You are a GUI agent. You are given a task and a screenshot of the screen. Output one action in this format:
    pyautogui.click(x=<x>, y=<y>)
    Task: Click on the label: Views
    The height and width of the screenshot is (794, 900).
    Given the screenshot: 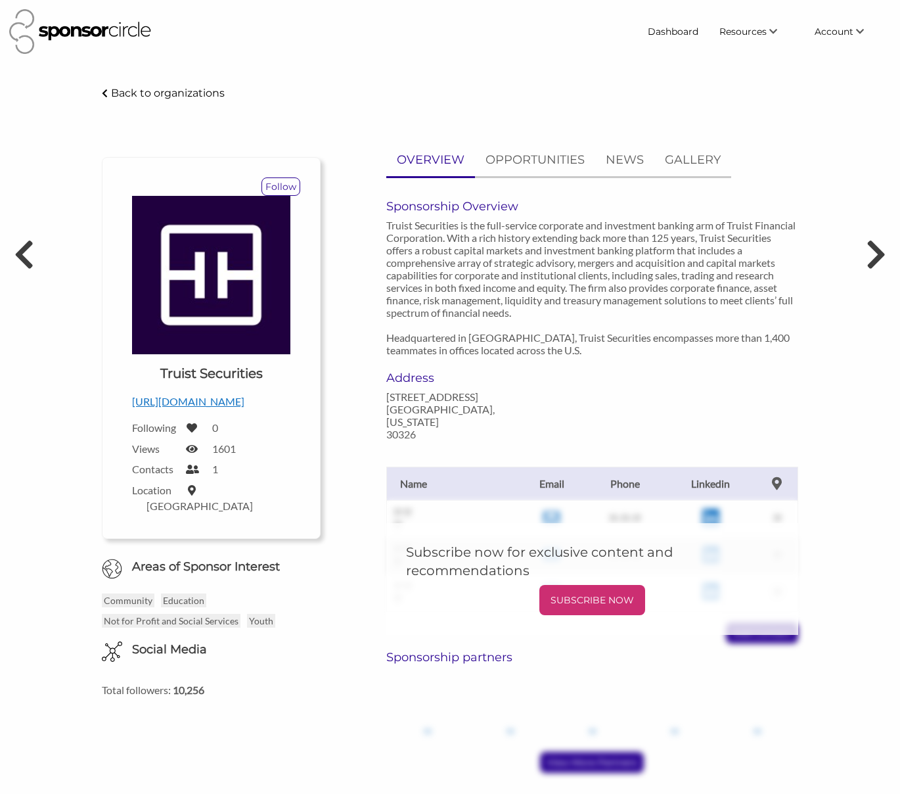 What is the action you would take?
    pyautogui.click(x=155, y=448)
    